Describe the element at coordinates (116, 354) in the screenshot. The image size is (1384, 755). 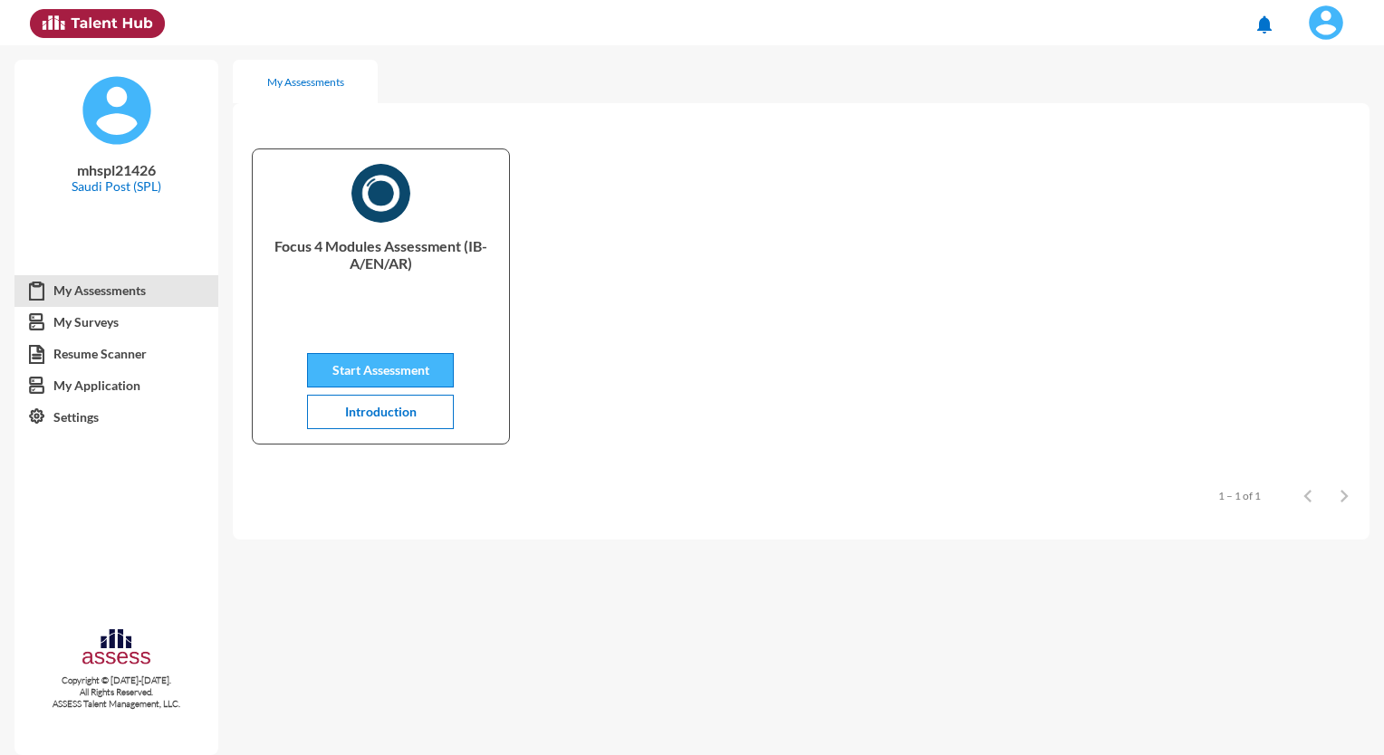
I see `a: Resume Scanner` at that location.